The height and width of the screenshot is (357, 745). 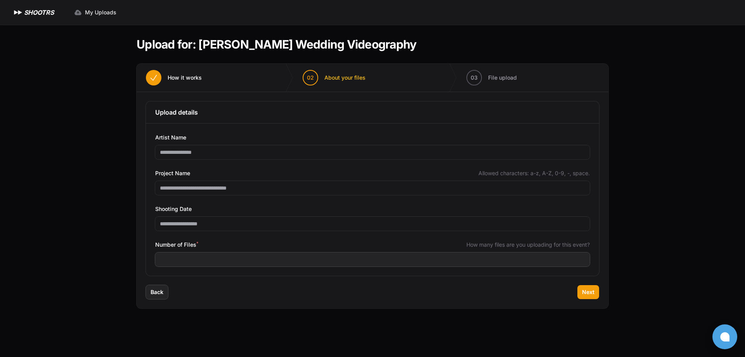 I want to click on span: About your files, so click(x=345, y=78).